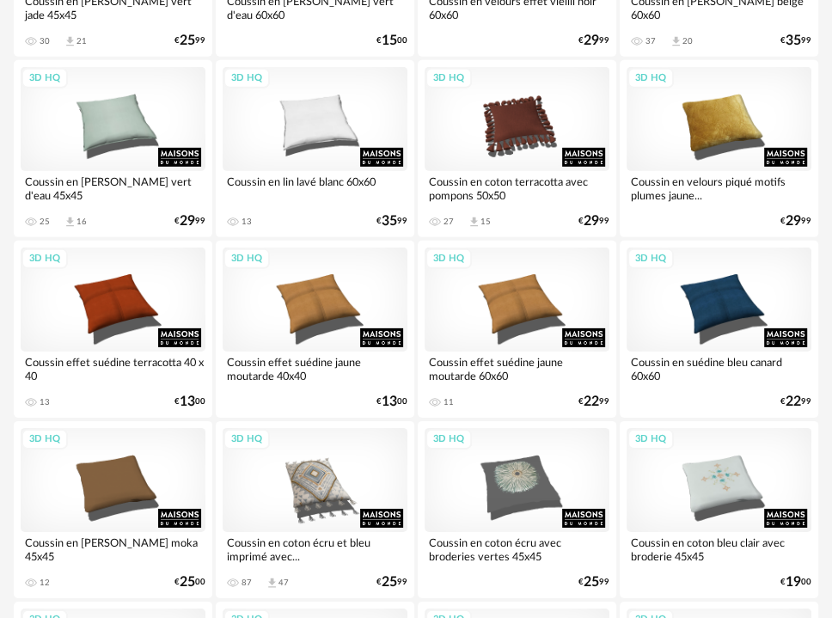  I want to click on div: Coussin effet suédine jaune moutarde 60x60, so click(516, 369).